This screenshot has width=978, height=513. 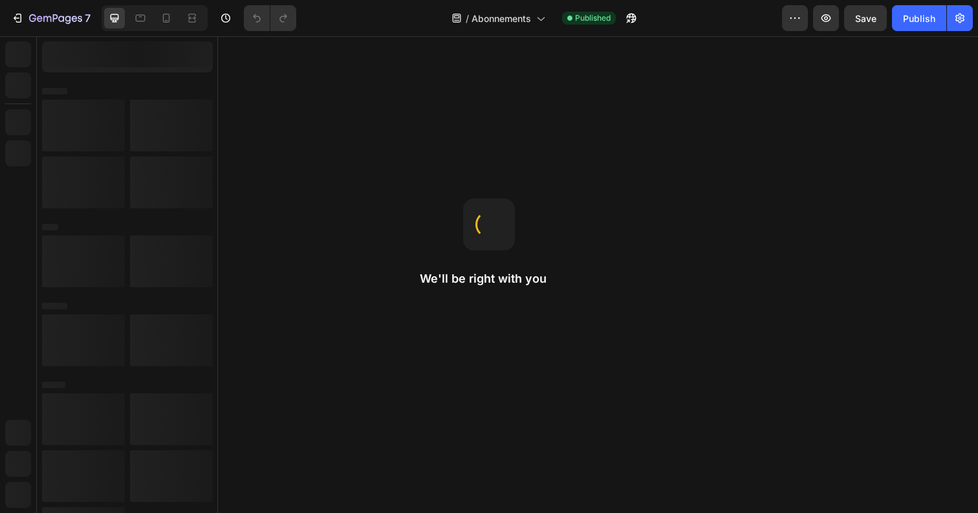 What do you see at coordinates (592, 18) in the screenshot?
I see `span: Published` at bounding box center [592, 18].